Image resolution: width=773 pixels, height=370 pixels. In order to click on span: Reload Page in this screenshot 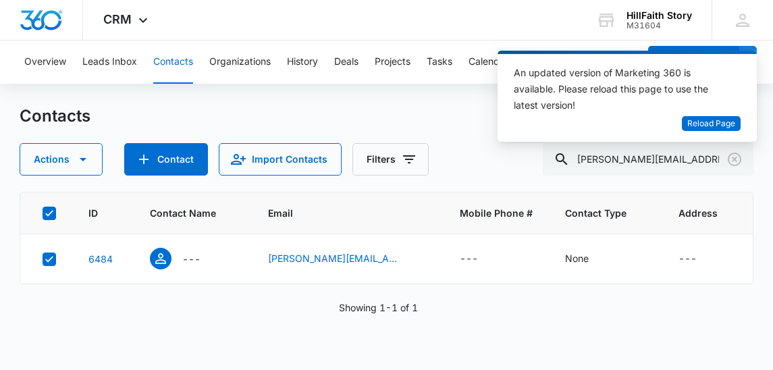, I will do `click(711, 124)`.